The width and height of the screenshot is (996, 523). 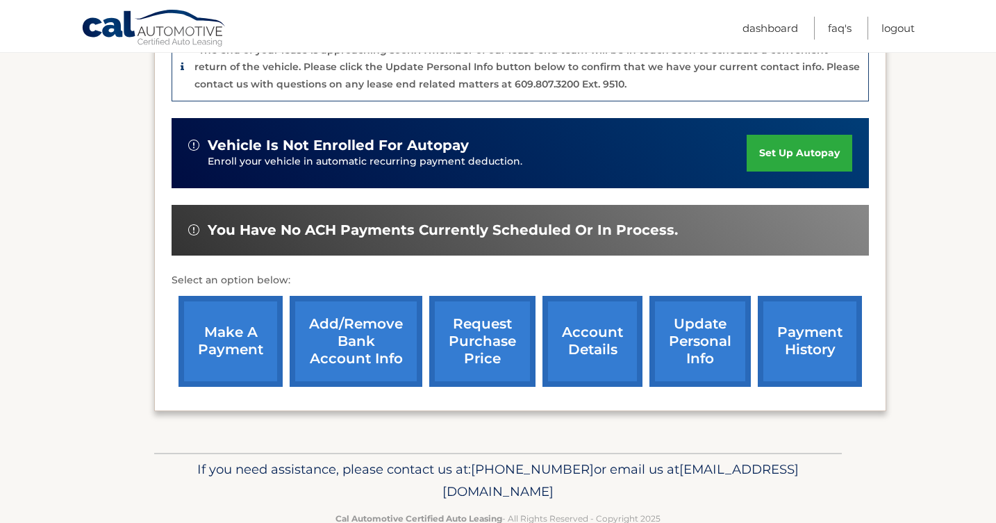 I want to click on a: FAQ's, so click(x=839, y=28).